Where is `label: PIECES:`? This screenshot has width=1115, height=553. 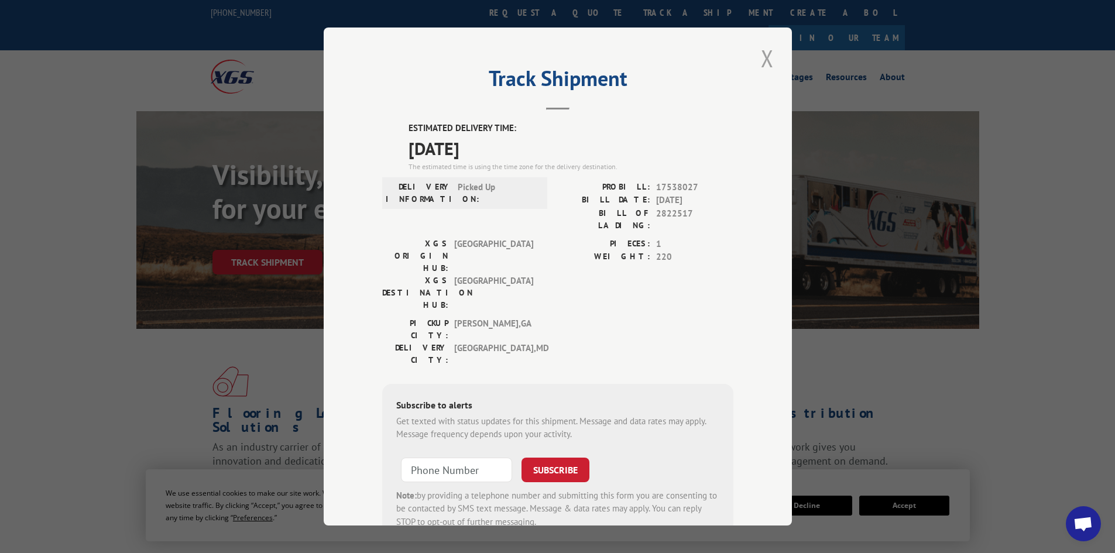 label: PIECES: is located at coordinates (604, 244).